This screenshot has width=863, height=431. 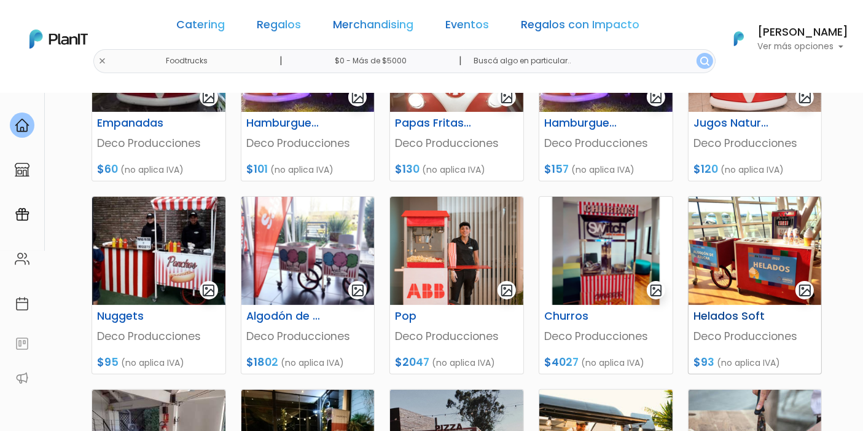 I want to click on span: $4027, so click(x=562, y=362).